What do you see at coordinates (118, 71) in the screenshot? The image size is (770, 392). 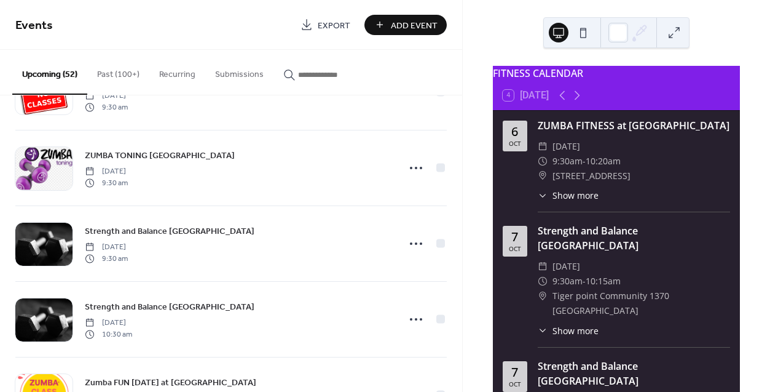 I see `button: Past (100+)` at bounding box center [118, 71].